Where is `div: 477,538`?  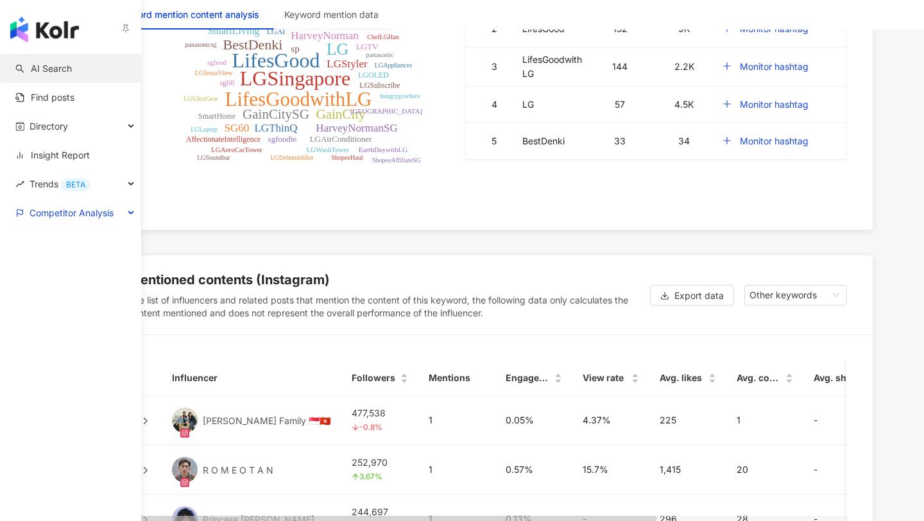 div: 477,538 is located at coordinates (380, 420).